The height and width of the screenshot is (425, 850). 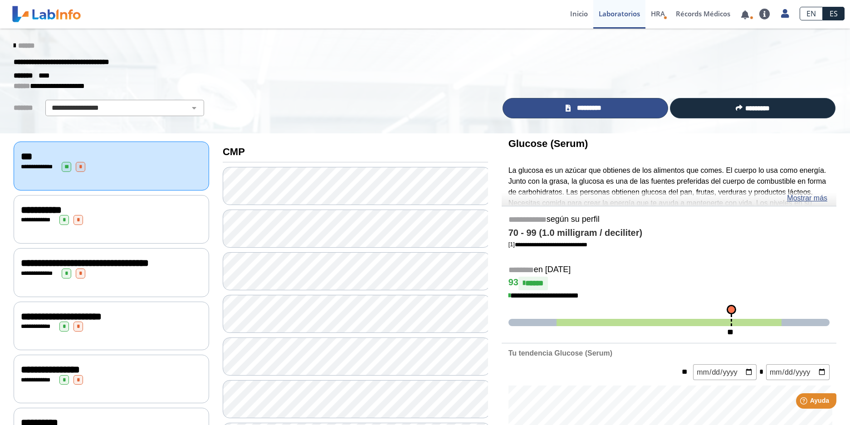 I want to click on span: Ayuda, so click(x=50, y=11).